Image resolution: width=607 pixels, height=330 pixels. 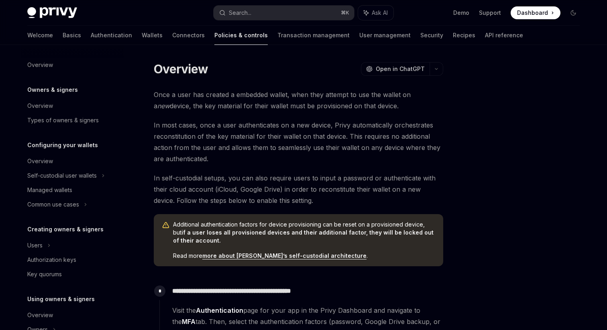 I want to click on h5: Owners & signers, so click(x=53, y=90).